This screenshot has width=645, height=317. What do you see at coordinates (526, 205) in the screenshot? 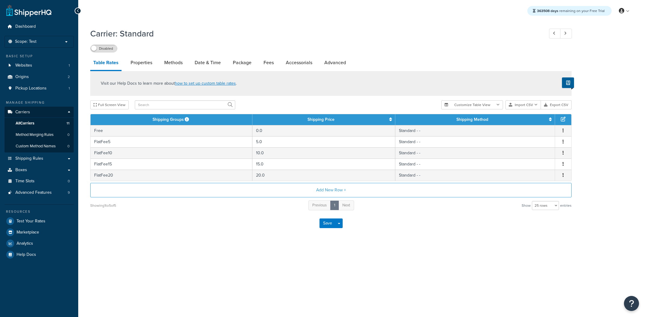
I see `span: Show` at bounding box center [526, 205].